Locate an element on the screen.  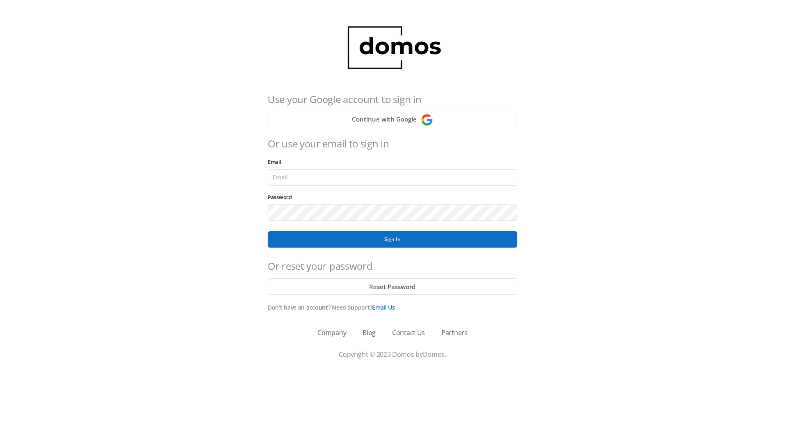
img: domos is located at coordinates (392, 48).